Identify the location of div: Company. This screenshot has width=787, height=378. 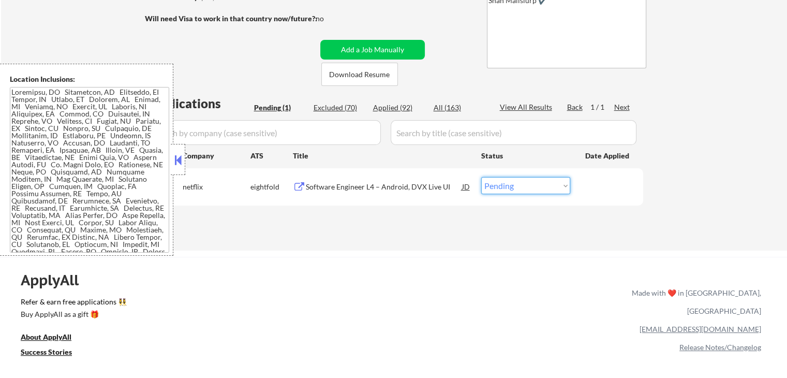
(216, 156).